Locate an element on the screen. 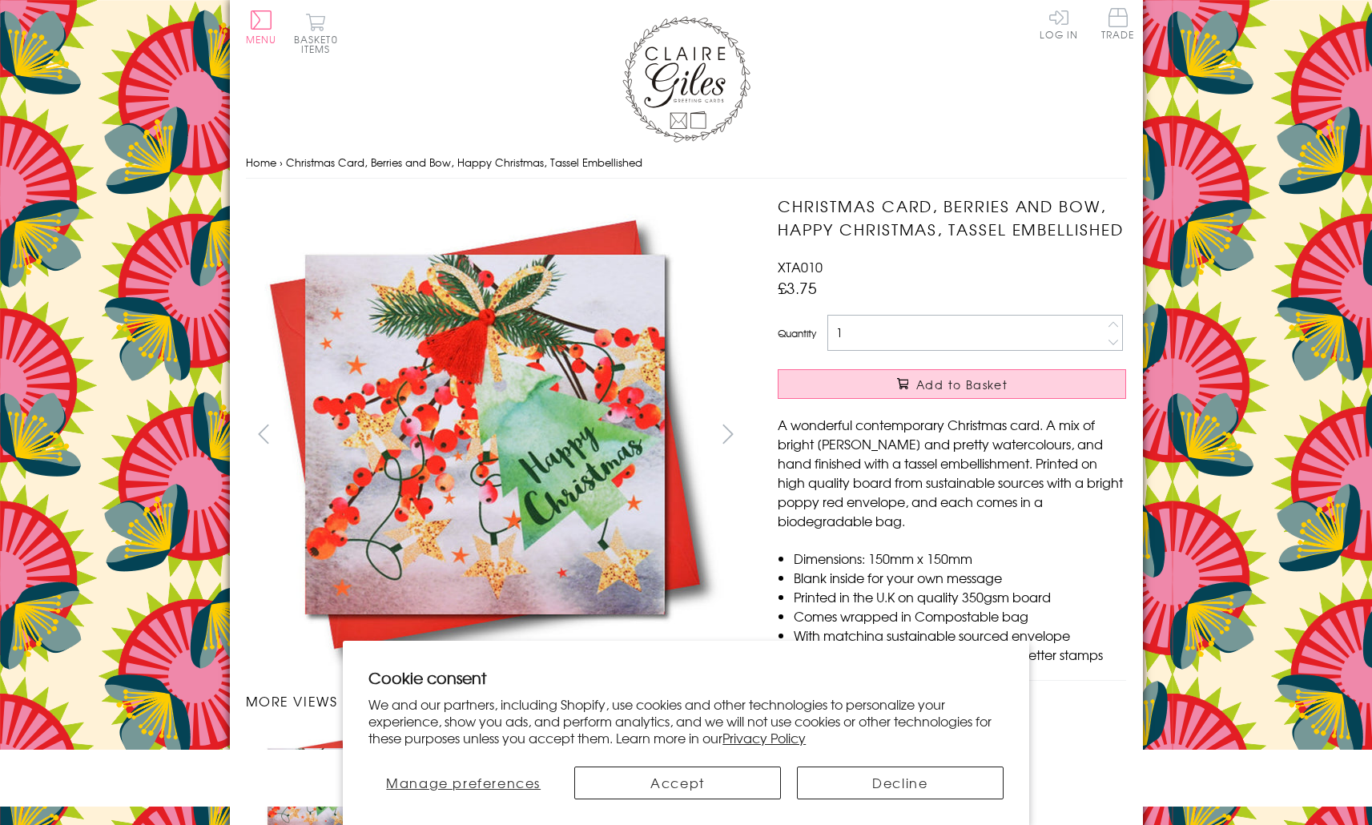 The image size is (1372, 825). li: Dimensions: 150mm x 150mm is located at coordinates (960, 558).